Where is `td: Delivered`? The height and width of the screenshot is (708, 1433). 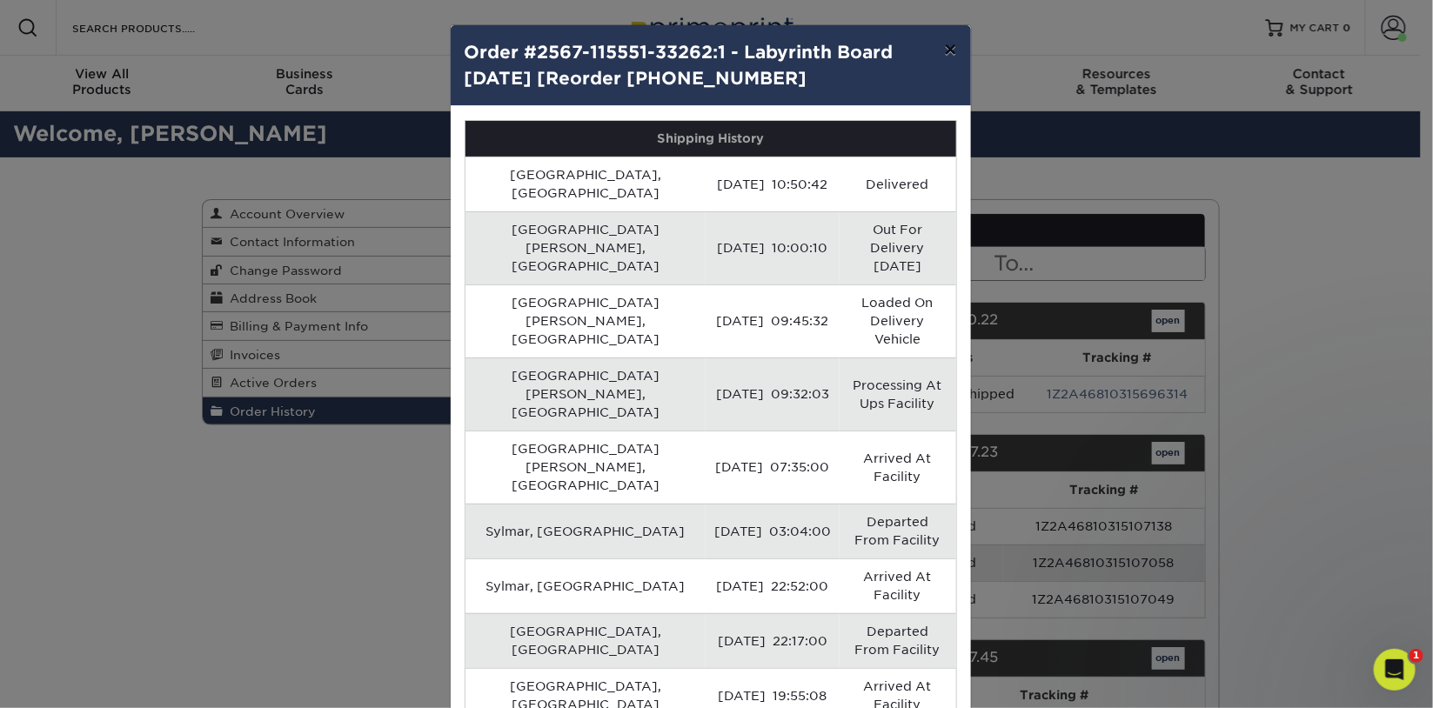
td: Delivered is located at coordinates (898, 184).